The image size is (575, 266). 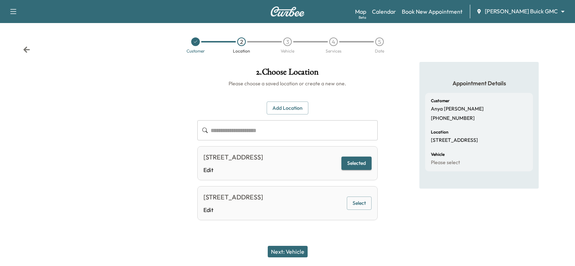 What do you see at coordinates (287, 83) in the screenshot?
I see `h6: Please choose a saved location or create a new one.` at bounding box center [287, 83].